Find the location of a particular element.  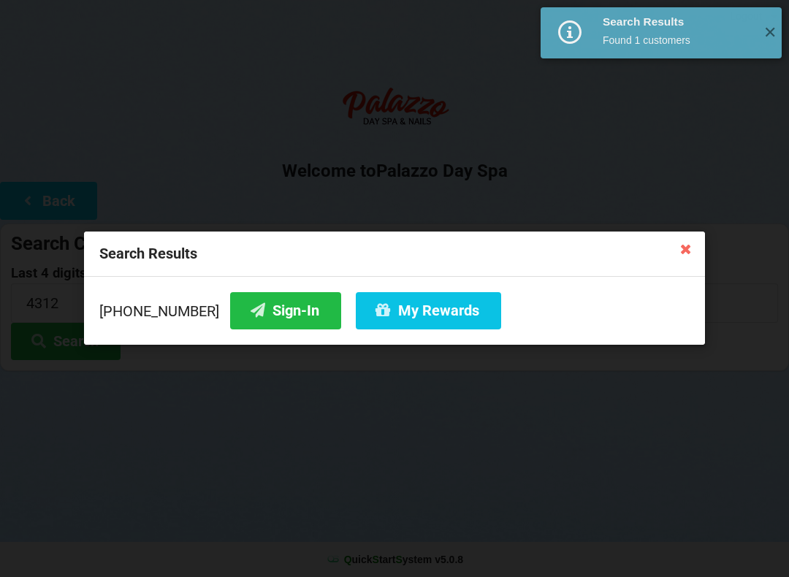

button: Sign-In is located at coordinates (286, 311).